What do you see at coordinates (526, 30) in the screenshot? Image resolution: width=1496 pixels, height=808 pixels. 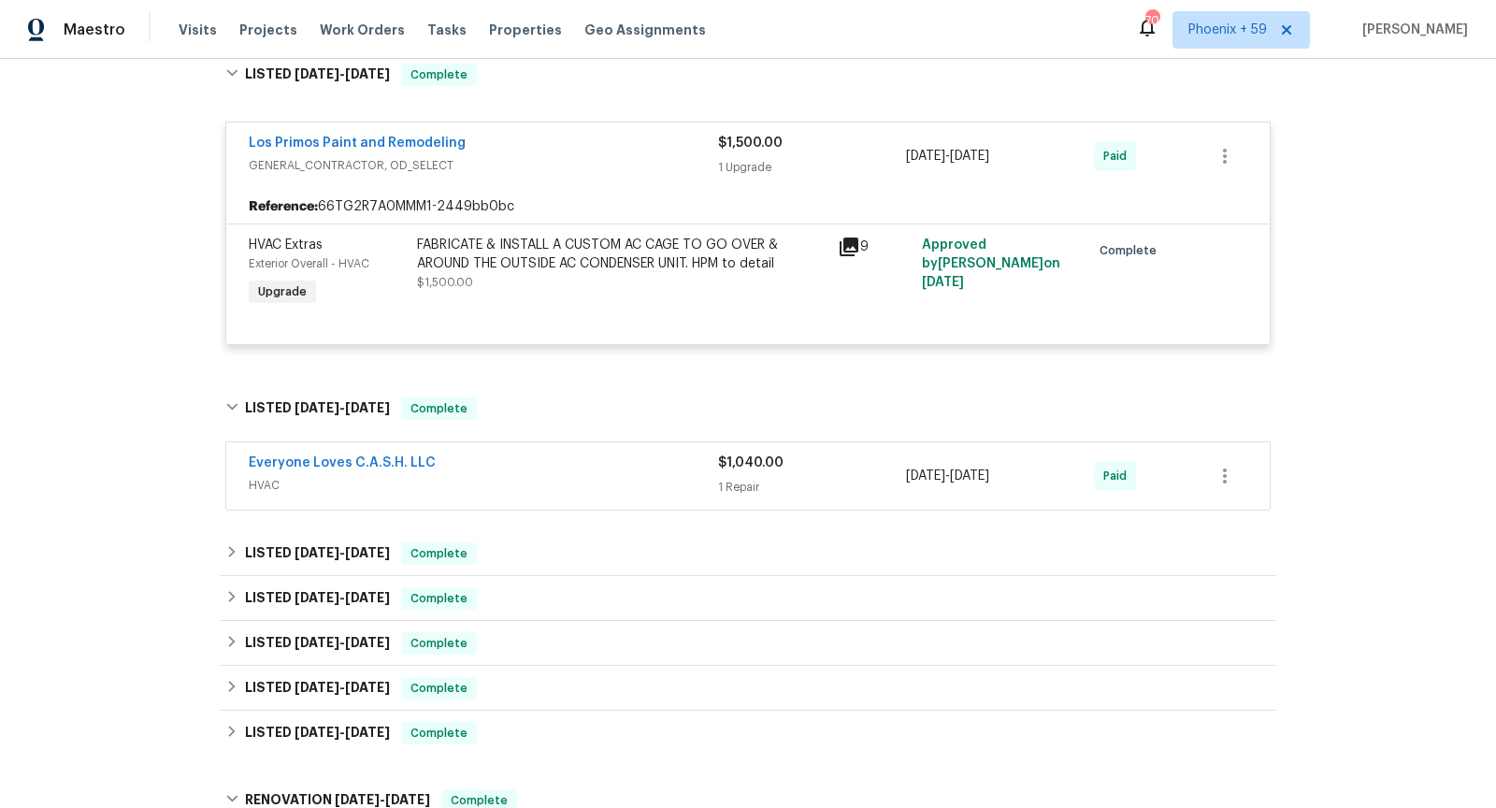 I see `span: Properties` at bounding box center [526, 30].